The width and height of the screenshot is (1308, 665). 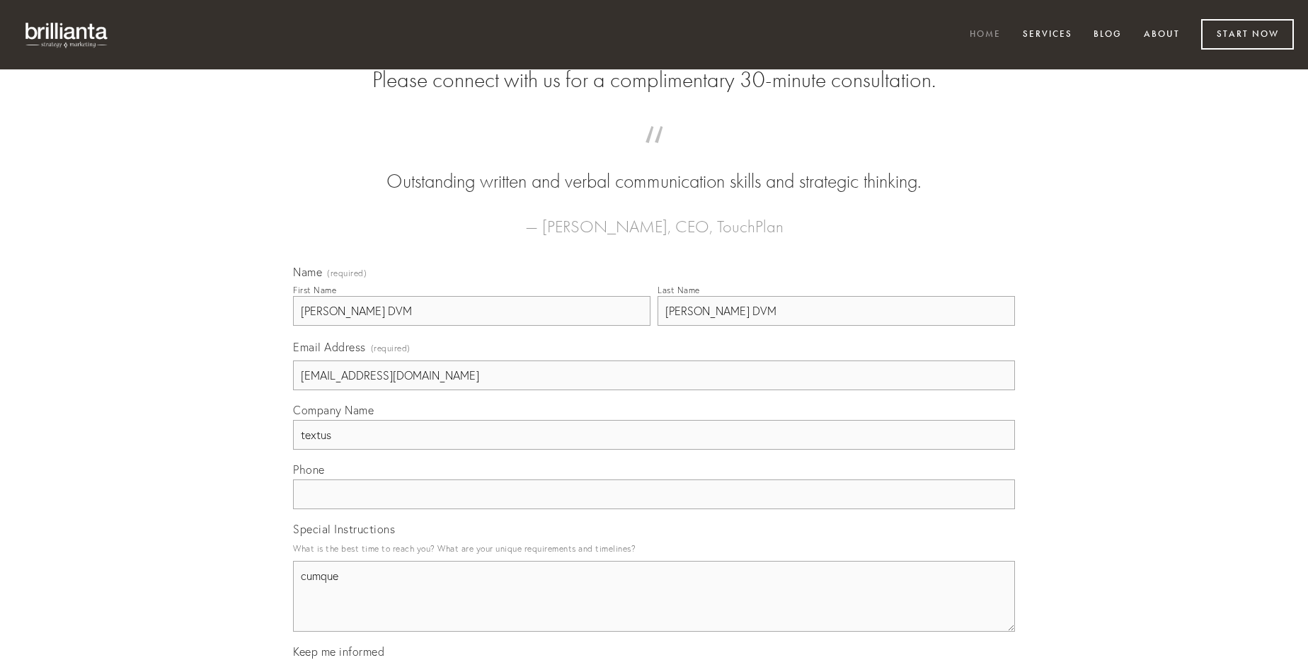 I want to click on span: Phone, so click(x=309, y=469).